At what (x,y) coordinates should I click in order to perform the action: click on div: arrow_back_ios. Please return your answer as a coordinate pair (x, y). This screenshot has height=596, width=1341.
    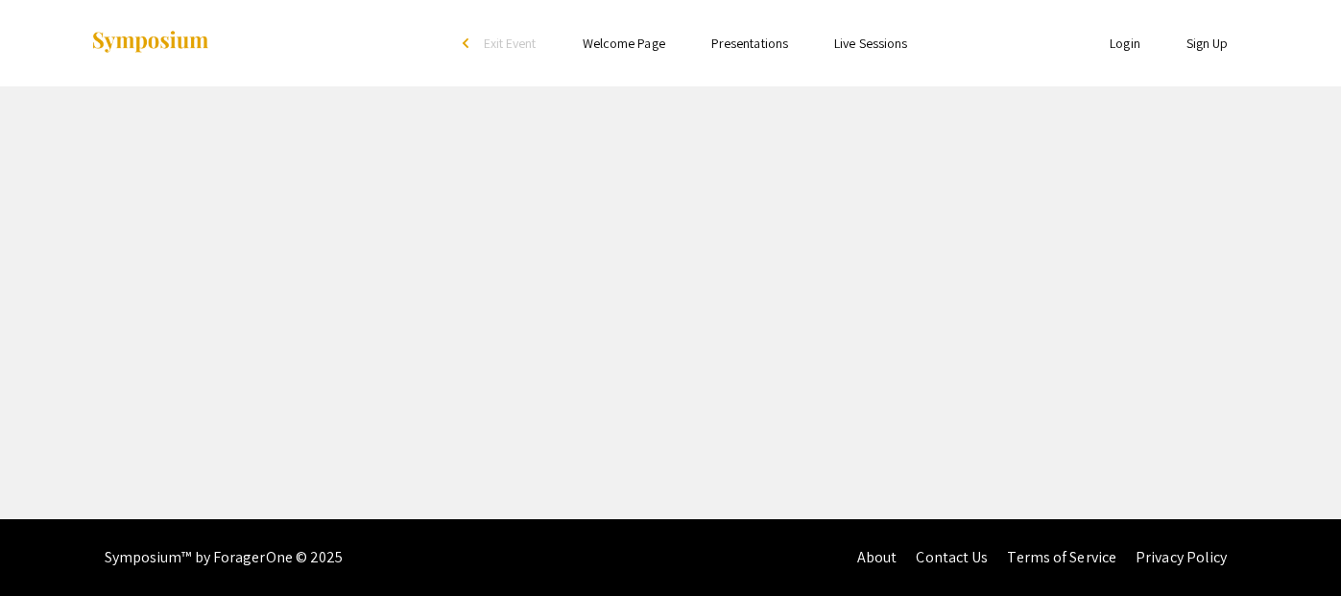
    Looking at the image, I should click on (468, 43).